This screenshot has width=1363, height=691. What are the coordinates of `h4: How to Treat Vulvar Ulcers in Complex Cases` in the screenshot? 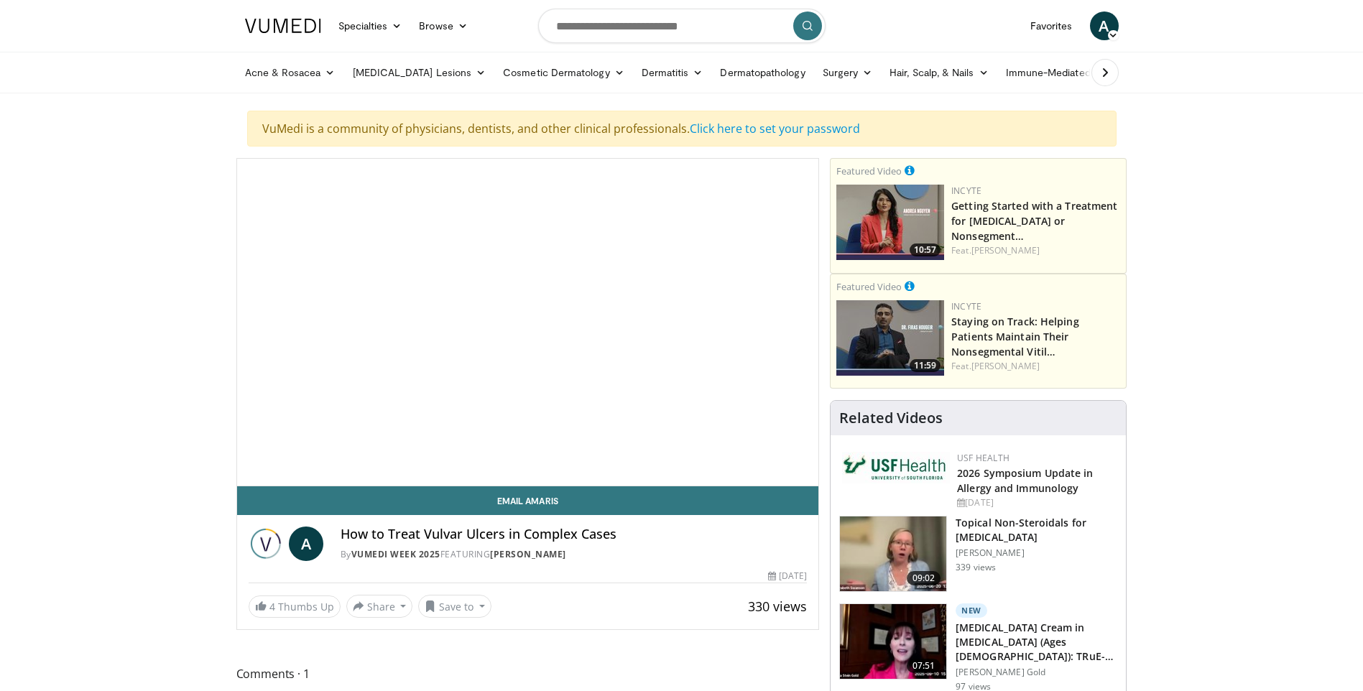 It's located at (574, 534).